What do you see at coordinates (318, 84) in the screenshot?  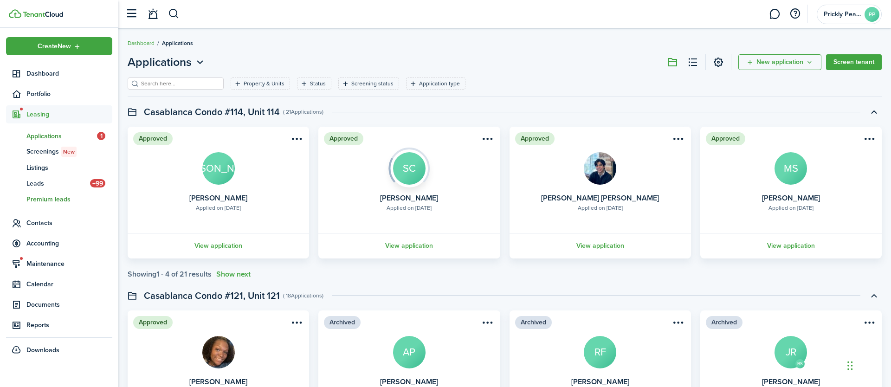 I see `filter-tag-label: Status` at bounding box center [318, 84].